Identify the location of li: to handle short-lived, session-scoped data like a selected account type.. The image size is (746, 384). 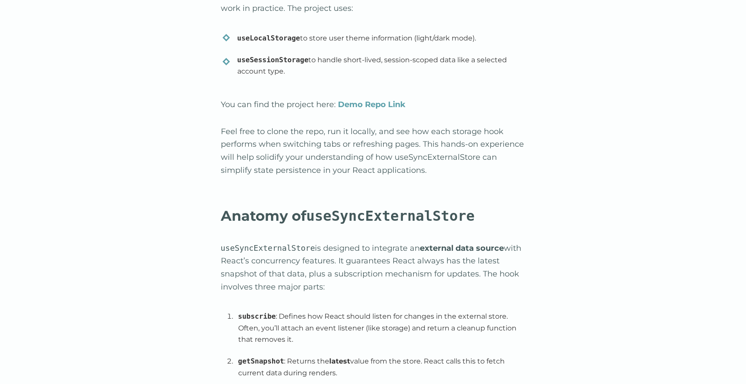
(375, 67).